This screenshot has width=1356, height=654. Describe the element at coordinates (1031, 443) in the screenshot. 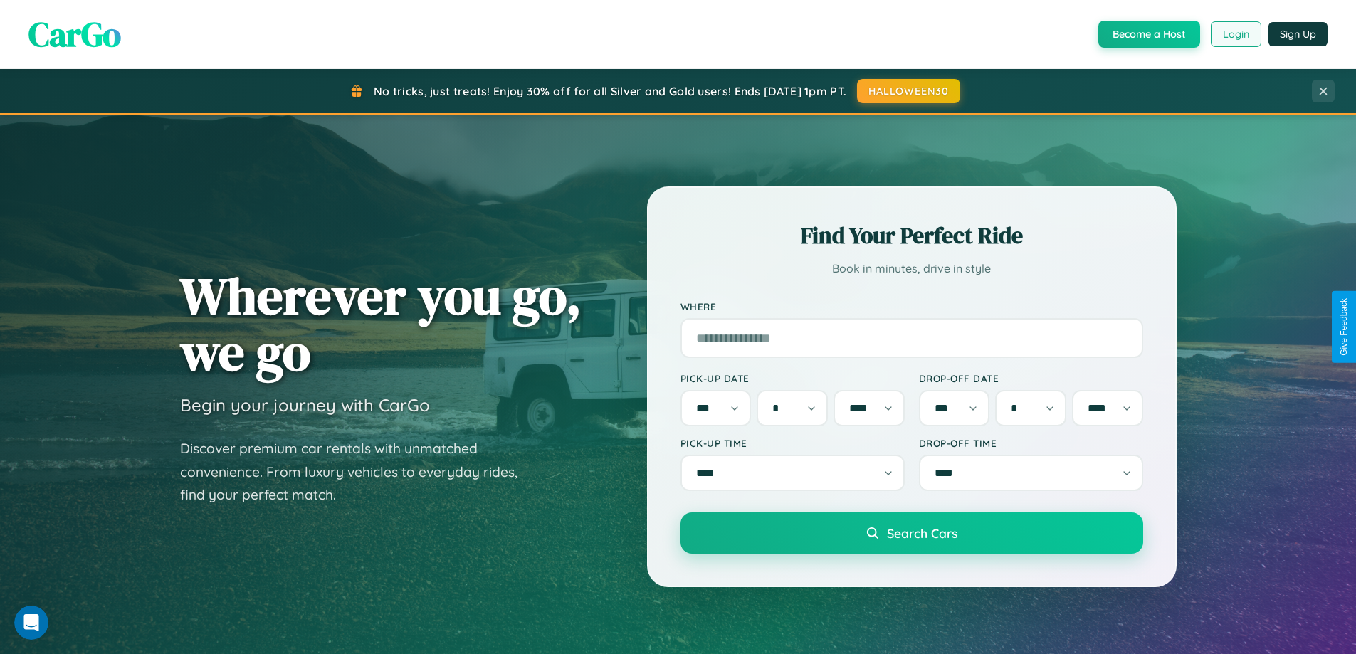

I see `label: Drop-off Time` at that location.